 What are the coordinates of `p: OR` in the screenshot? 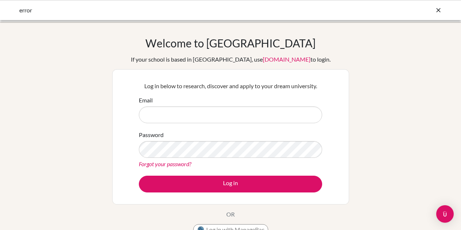 It's located at (230, 214).